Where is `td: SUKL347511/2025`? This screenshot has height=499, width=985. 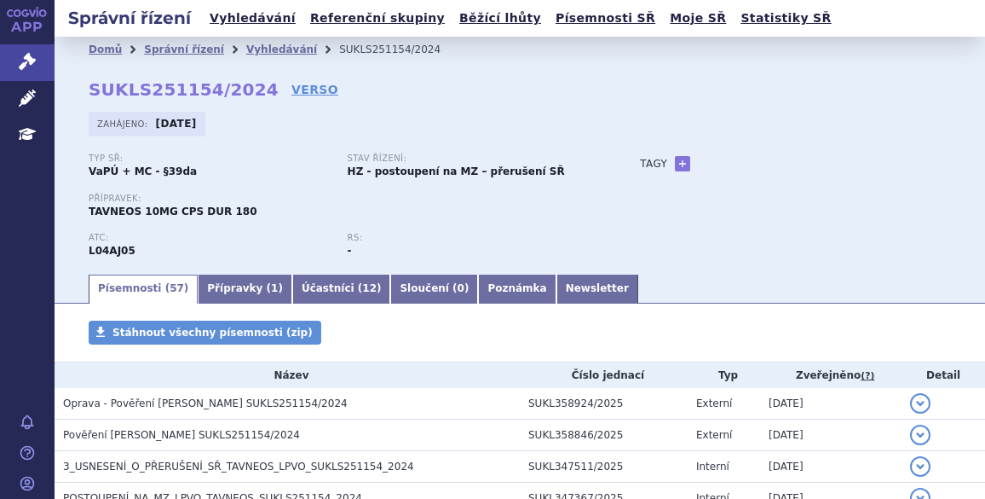
td: SUKL347511/2025 is located at coordinates (603, 466).